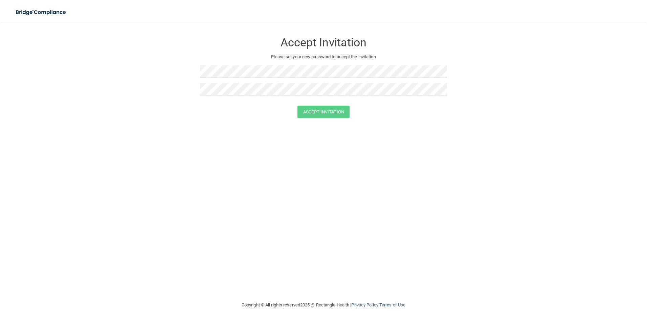 The width and height of the screenshot is (647, 323). Describe the element at coordinates (324, 42) in the screenshot. I see `h3: Accept Invitation` at that location.